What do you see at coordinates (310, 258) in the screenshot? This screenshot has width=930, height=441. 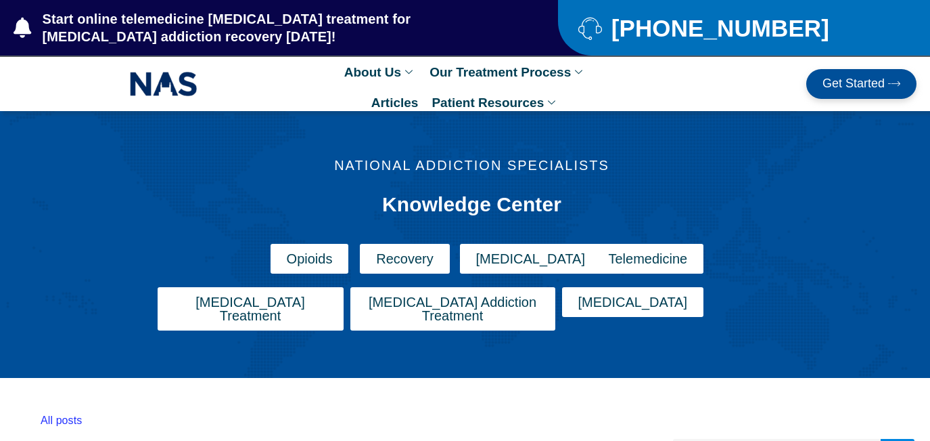 I see `a: Opioids` at bounding box center [310, 258].